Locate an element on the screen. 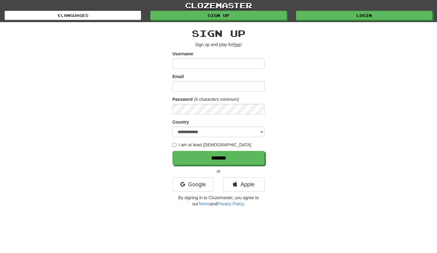 The image size is (437, 253). p: or is located at coordinates (218, 171).